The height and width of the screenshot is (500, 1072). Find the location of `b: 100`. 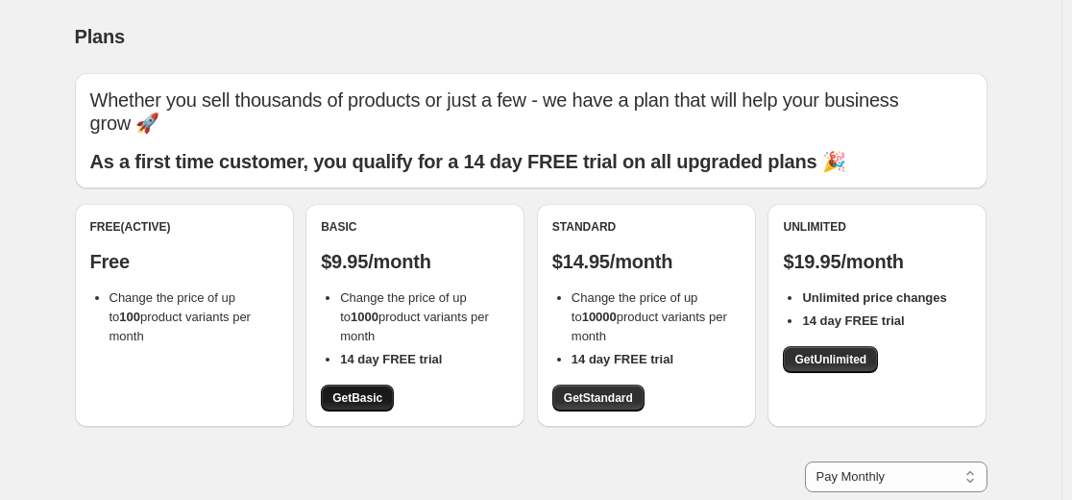

b: 100 is located at coordinates (130, 316).